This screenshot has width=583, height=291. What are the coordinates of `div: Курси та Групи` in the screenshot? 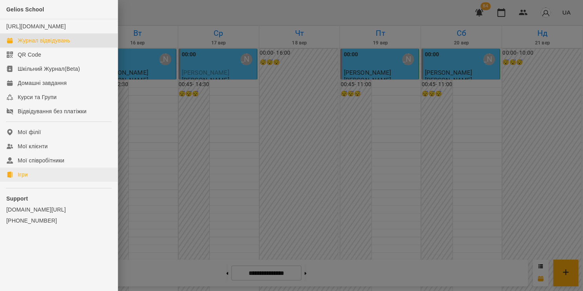 It's located at (37, 97).